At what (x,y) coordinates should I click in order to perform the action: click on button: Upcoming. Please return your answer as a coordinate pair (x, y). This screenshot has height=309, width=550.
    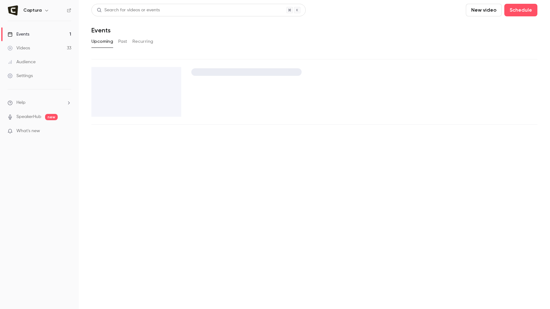
    Looking at the image, I should click on (102, 42).